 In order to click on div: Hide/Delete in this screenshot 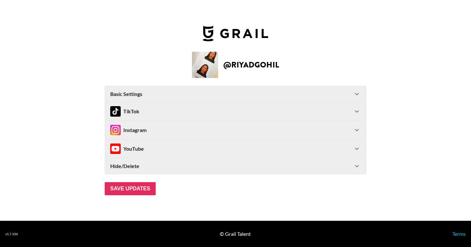, I will do `click(236, 166)`.